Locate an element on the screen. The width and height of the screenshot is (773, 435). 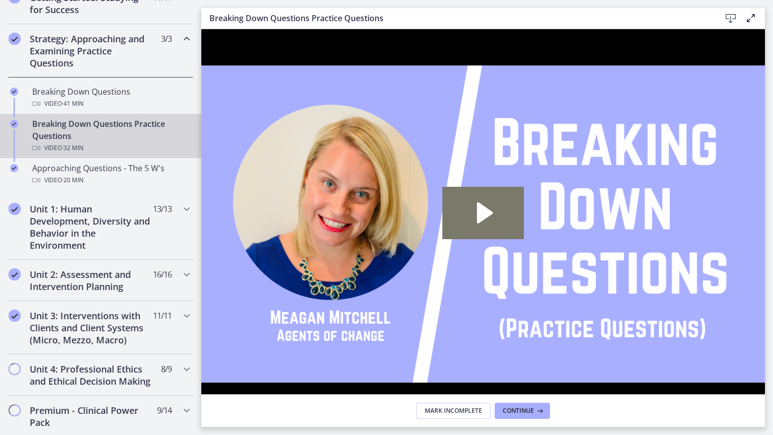
button: Unfullscreen is located at coordinates (551, 378).